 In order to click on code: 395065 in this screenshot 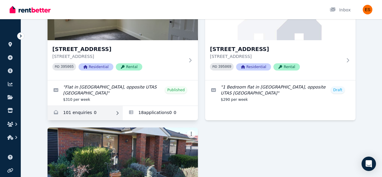, I will do `click(67, 67)`.